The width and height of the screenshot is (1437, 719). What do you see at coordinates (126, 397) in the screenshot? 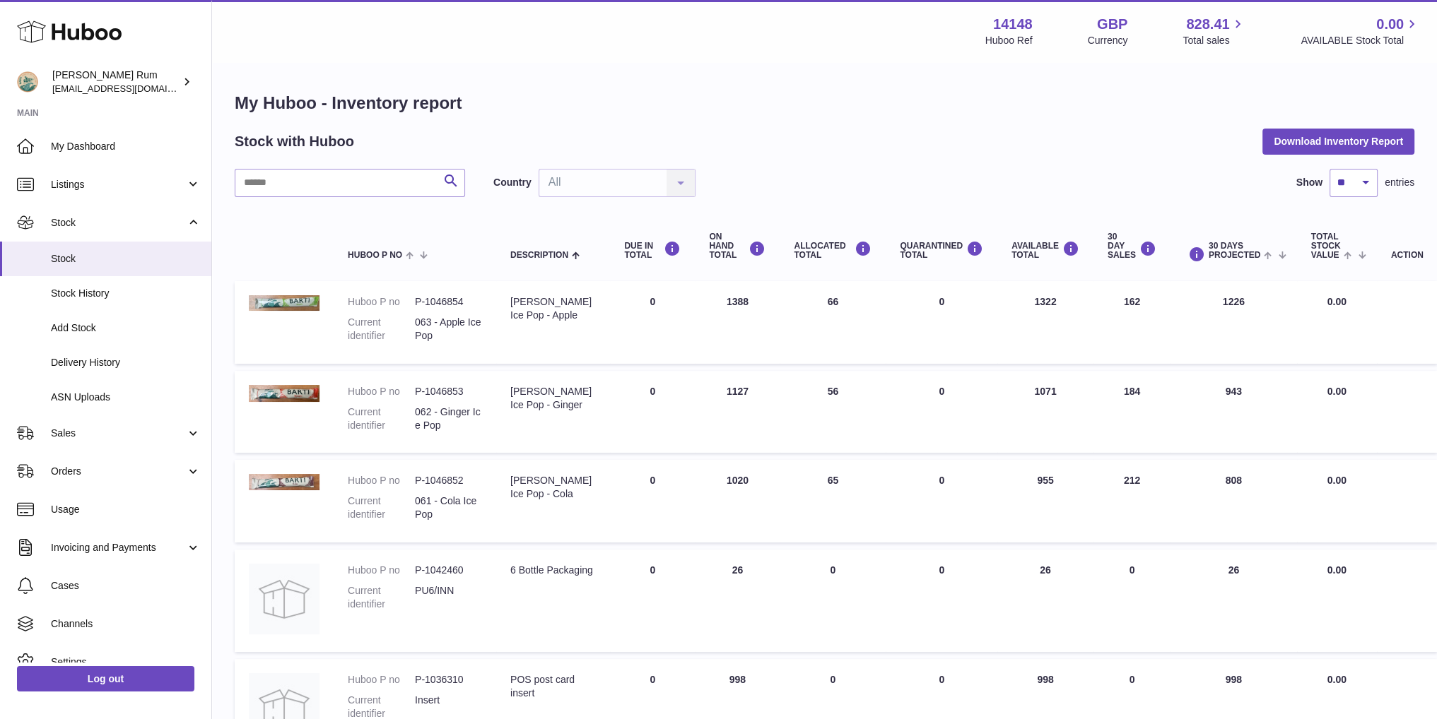
I see `span: ASN Uploads` at bounding box center [126, 397].